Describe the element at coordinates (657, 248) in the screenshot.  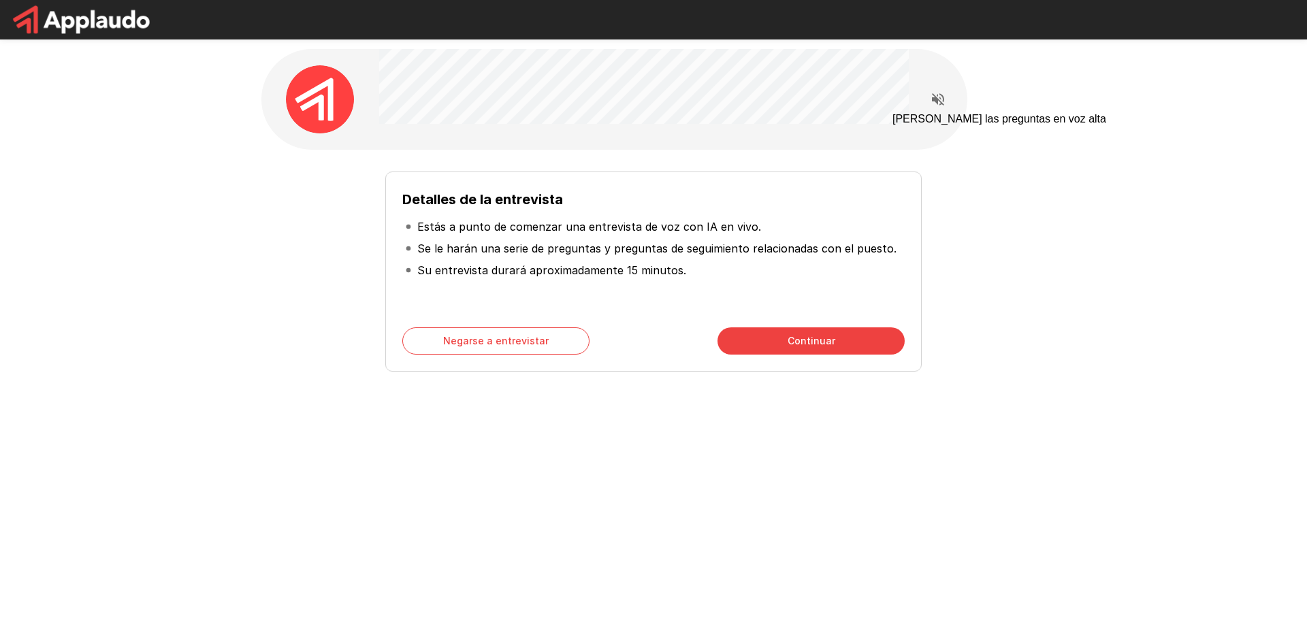
I see `font: Se le harán una serie de preguntas y preguntas de seguimiento relacionadas con el puesto.` at that location.